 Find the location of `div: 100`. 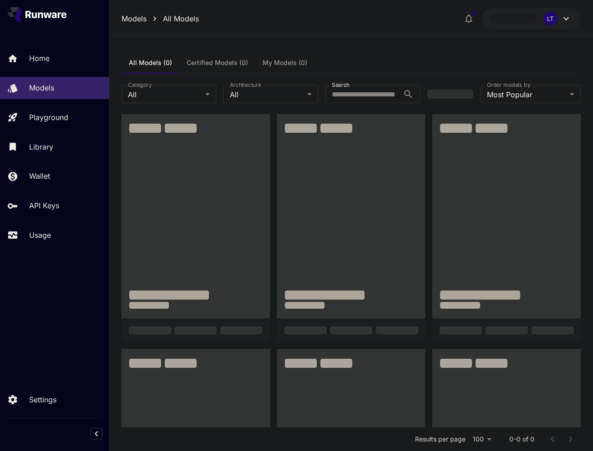

div: 100 is located at coordinates (482, 439).